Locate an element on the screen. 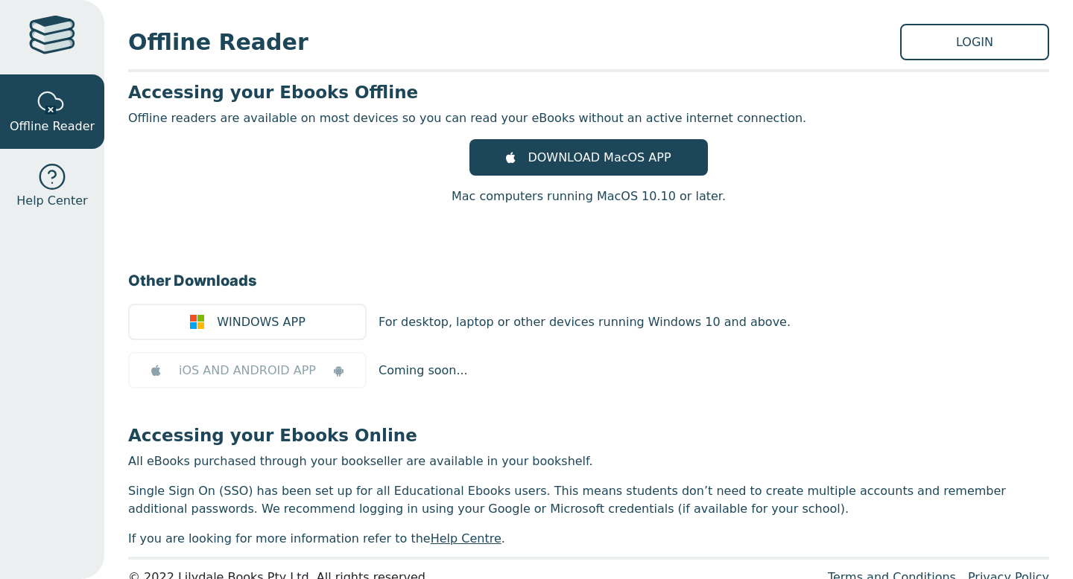 This screenshot has width=1073, height=579. span: Help Center is located at coordinates (51, 201).